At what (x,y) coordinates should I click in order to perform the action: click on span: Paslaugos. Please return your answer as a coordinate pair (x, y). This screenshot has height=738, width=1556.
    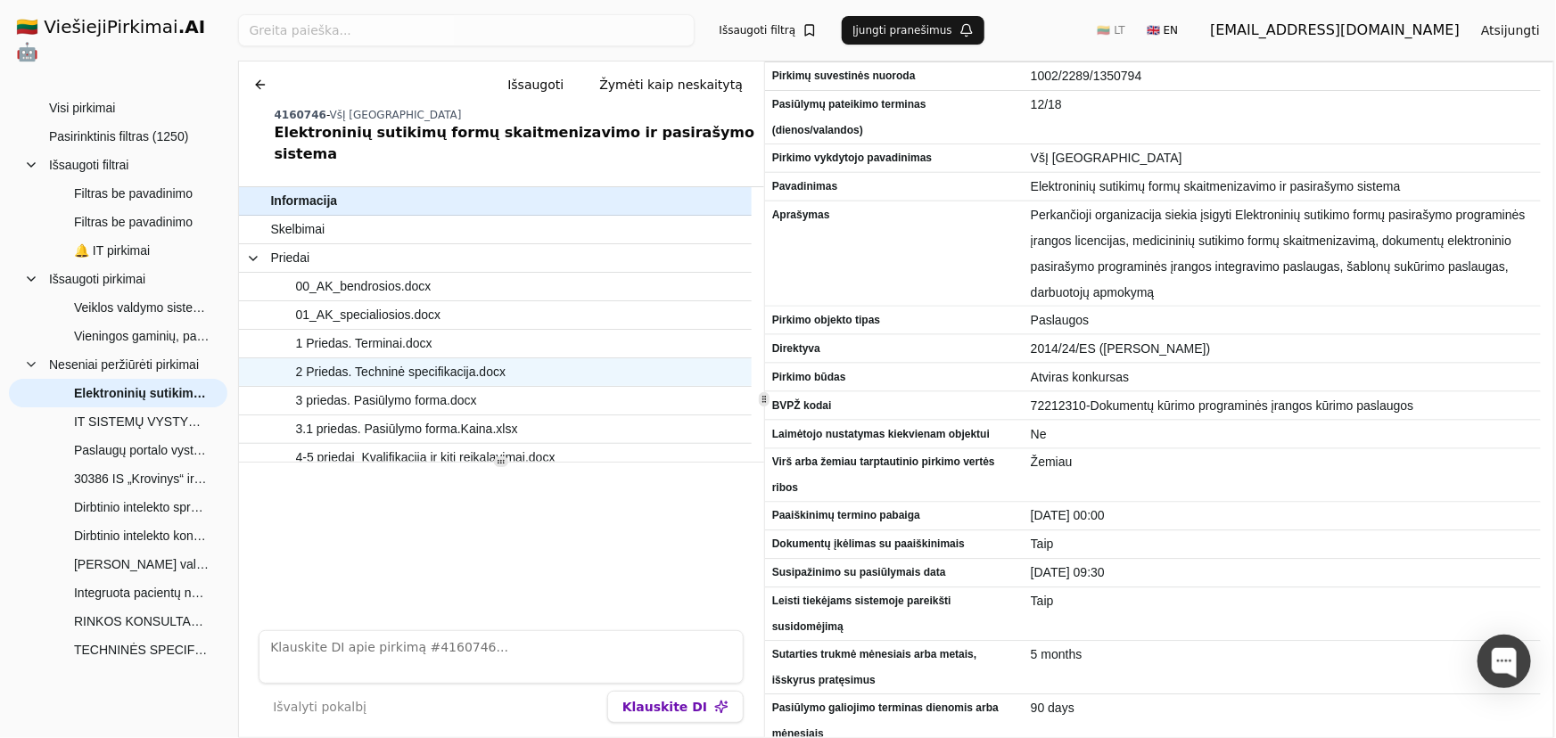
    Looking at the image, I should click on (1282, 320).